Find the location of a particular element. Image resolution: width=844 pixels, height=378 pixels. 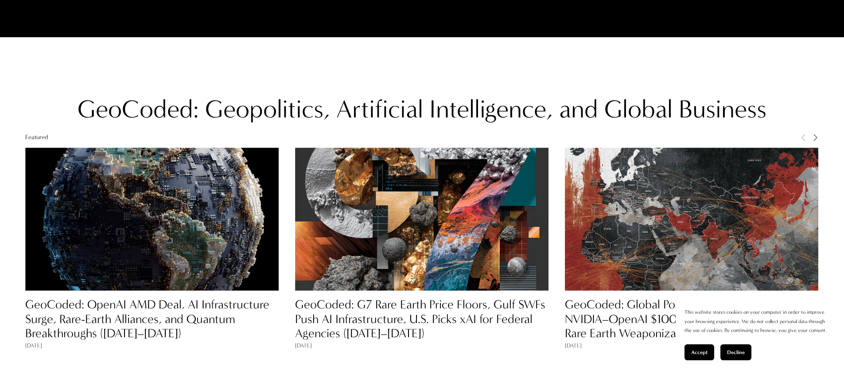

button: Decline is located at coordinates (736, 352).